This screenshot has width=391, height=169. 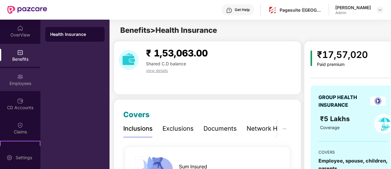 What do you see at coordinates (285, 128) in the screenshot?
I see `button: ellipsis` at bounding box center [285, 128].